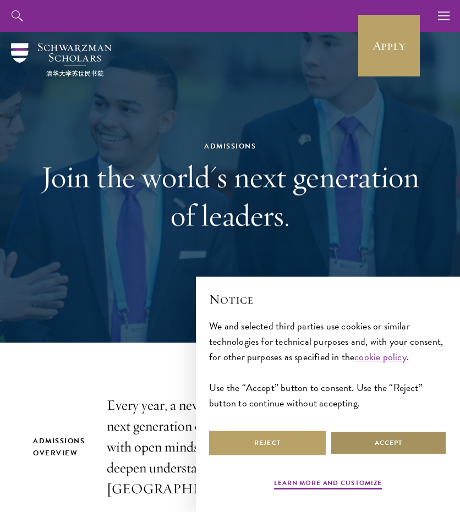  I want to click on div: Admissions, so click(230, 146).